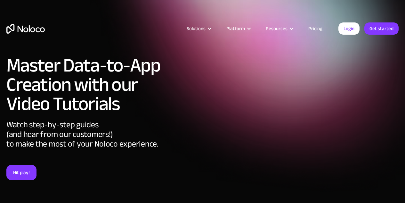  What do you see at coordinates (315, 28) in the screenshot?
I see `a: Pricing` at bounding box center [315, 28].